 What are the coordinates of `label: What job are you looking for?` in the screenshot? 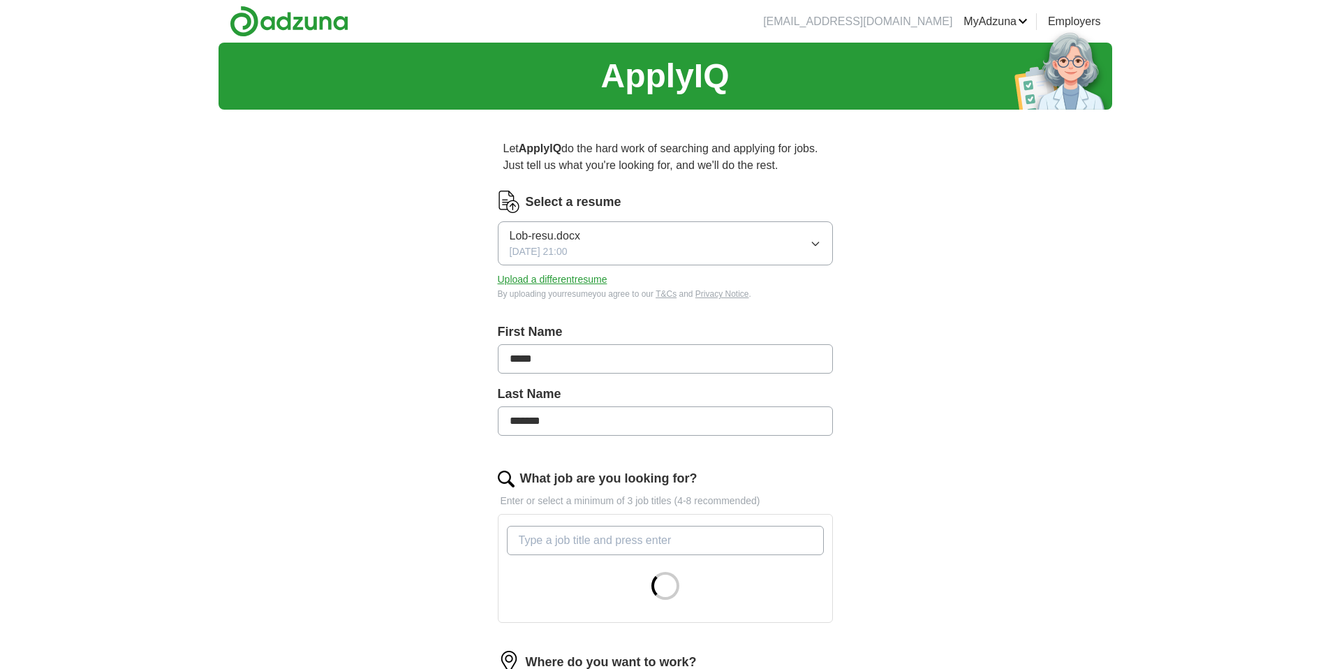 It's located at (609, 478).